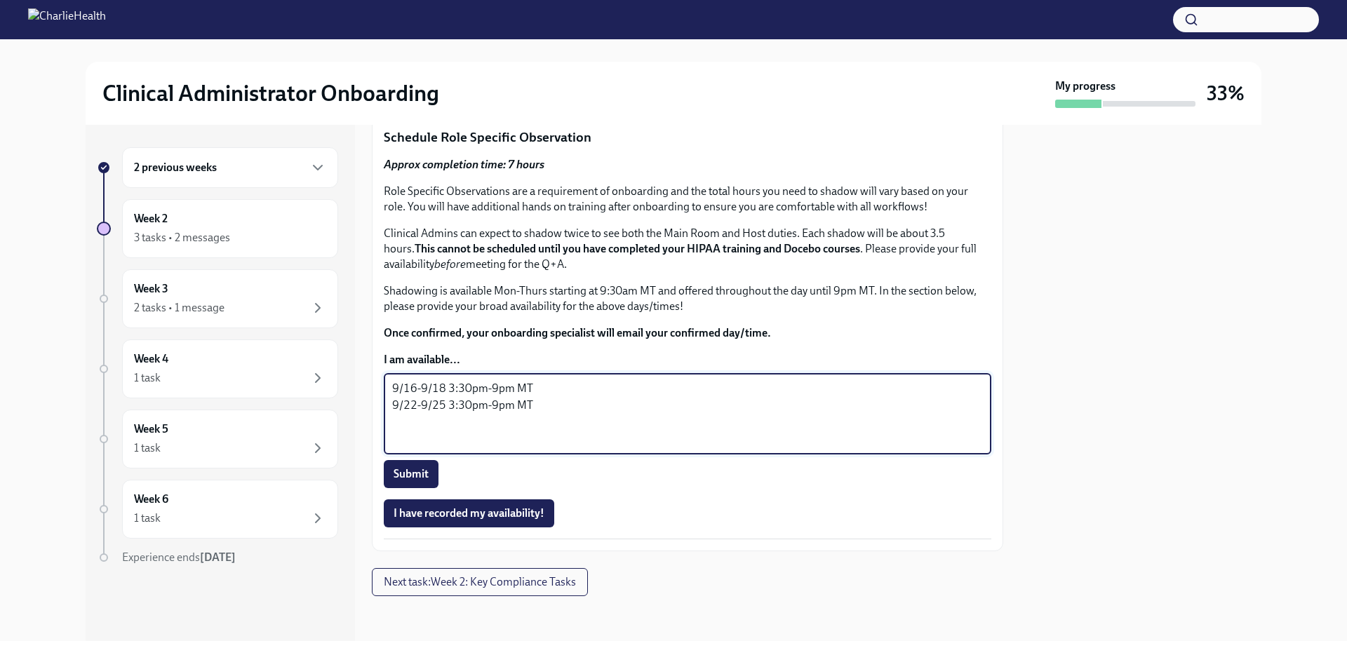 The width and height of the screenshot is (1347, 655). What do you see at coordinates (411, 474) in the screenshot?
I see `span: Submit` at bounding box center [411, 474].